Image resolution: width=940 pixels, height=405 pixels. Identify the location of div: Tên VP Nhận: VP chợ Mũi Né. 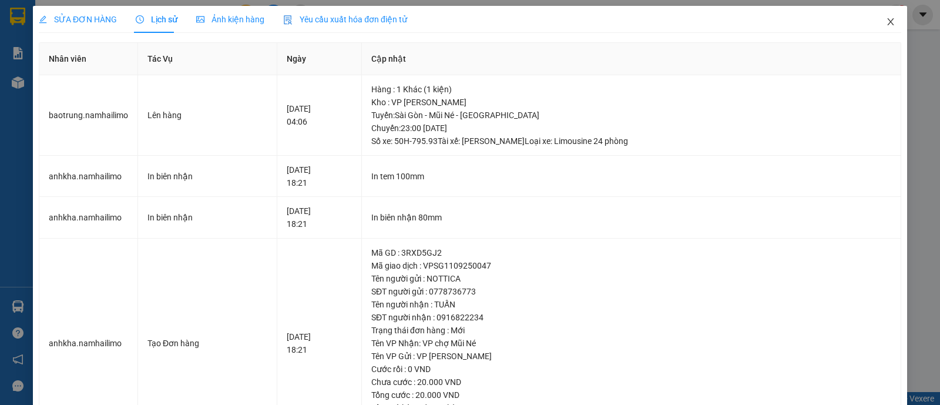
(631, 343).